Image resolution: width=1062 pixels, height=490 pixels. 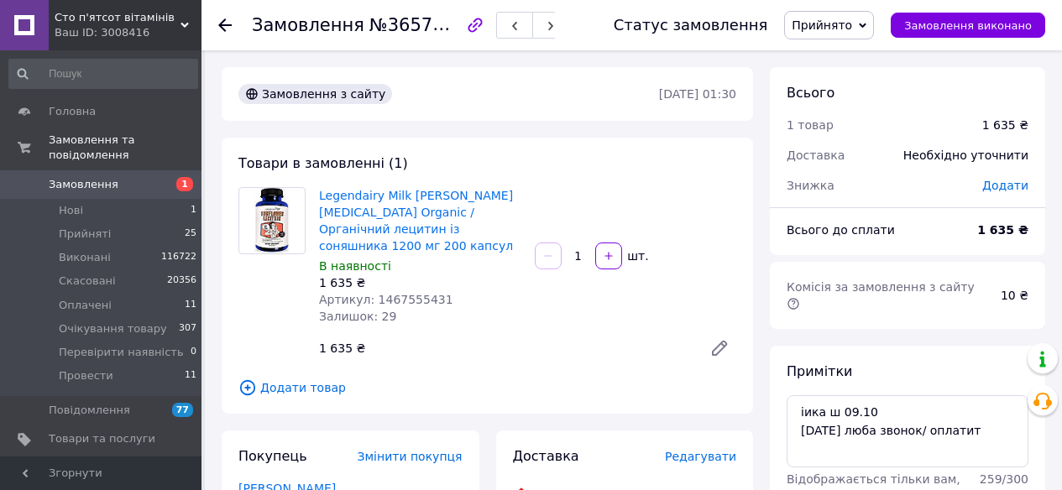 What do you see at coordinates (273, 456) in the screenshot?
I see `span: Покупець` at bounding box center [273, 456].